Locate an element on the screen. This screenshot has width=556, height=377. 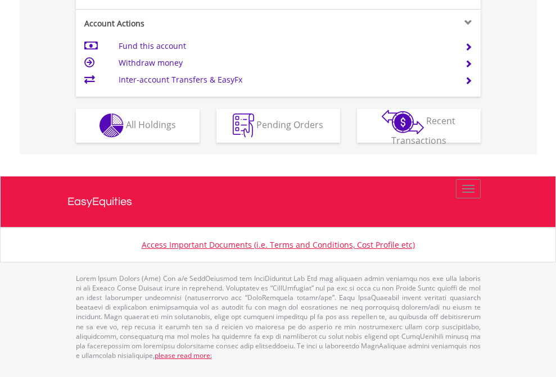
div: EasyEquities is located at coordinates (278, 202).